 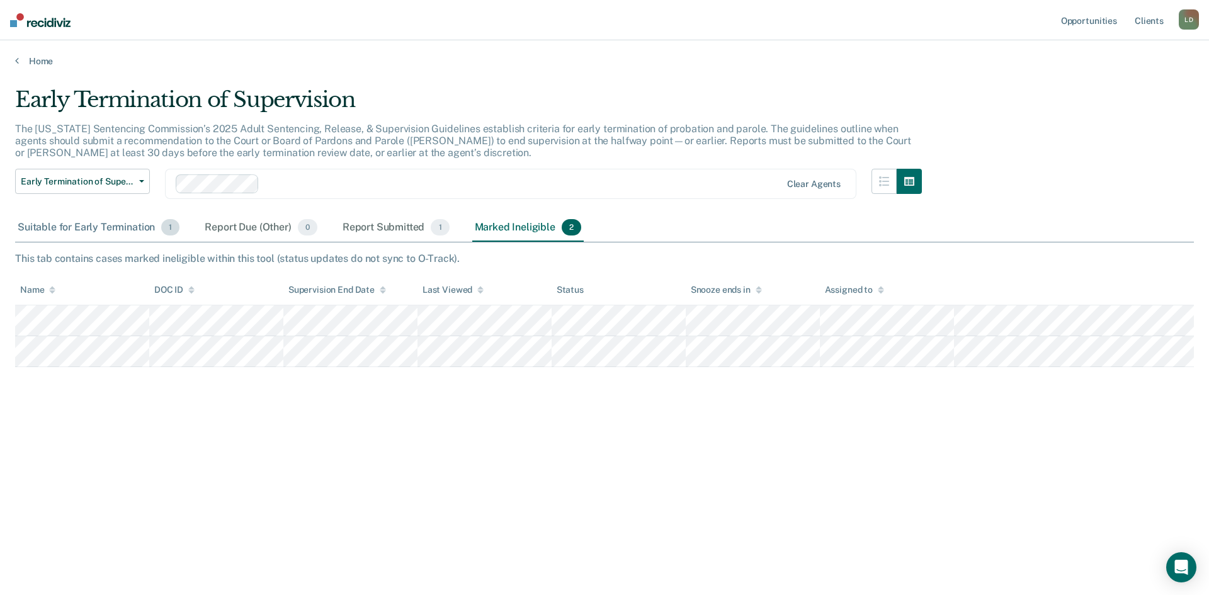 What do you see at coordinates (453, 290) in the screenshot?
I see `div: Last Viewed` at bounding box center [453, 290].